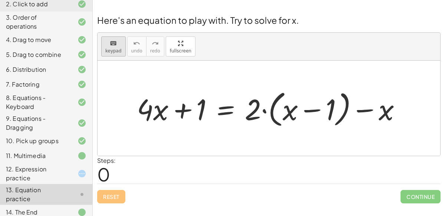  Describe the element at coordinates (36, 155) in the screenshot. I see `div: 11. Multimedia` at that location.